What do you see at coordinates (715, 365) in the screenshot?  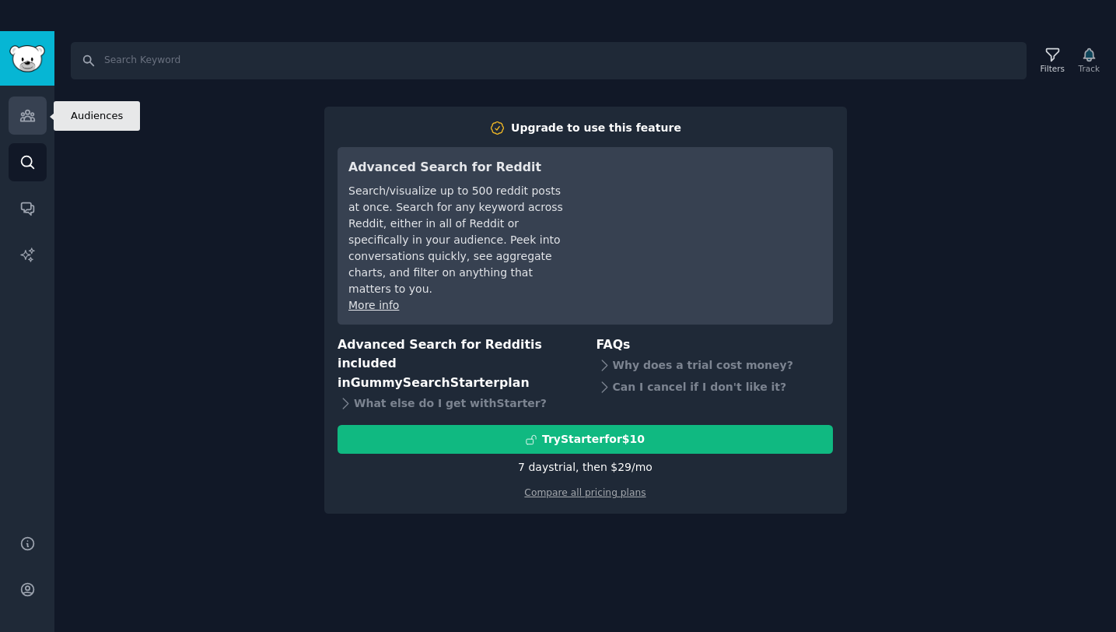 I see `div: Why does a trial cost money?` at bounding box center [715, 365].